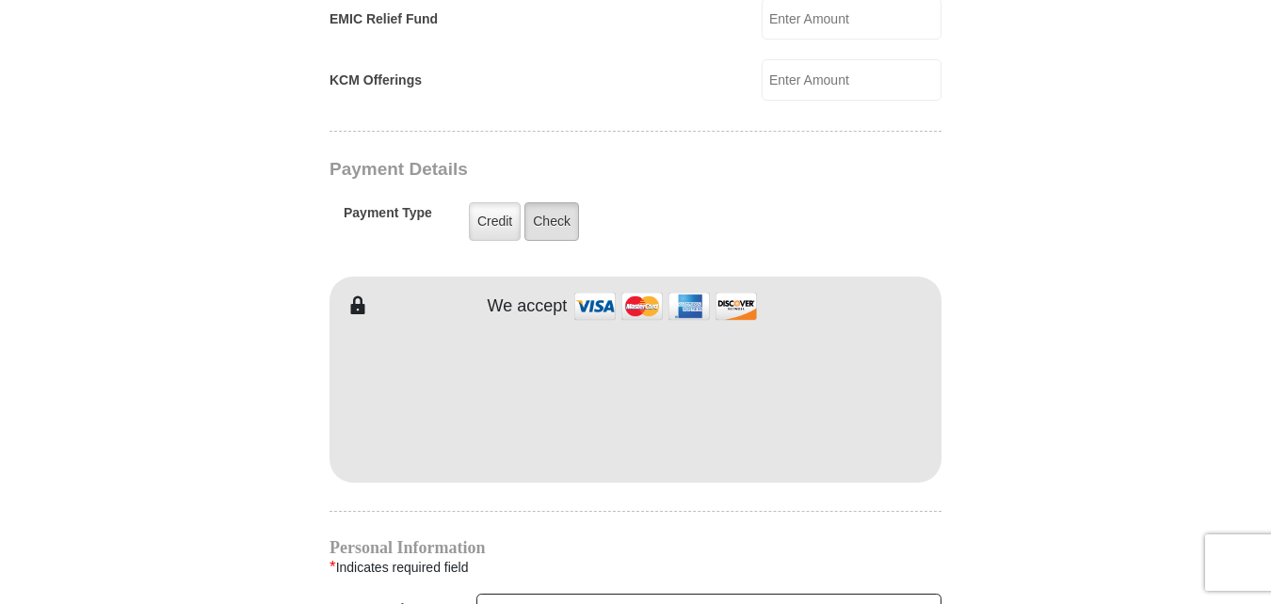 The width and height of the screenshot is (1271, 604). I want to click on h3: Payment Details, so click(569, 169).